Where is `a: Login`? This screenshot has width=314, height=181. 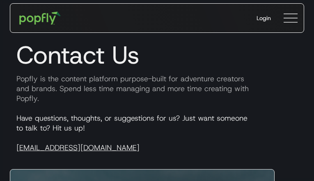 a: Login is located at coordinates (264, 18).